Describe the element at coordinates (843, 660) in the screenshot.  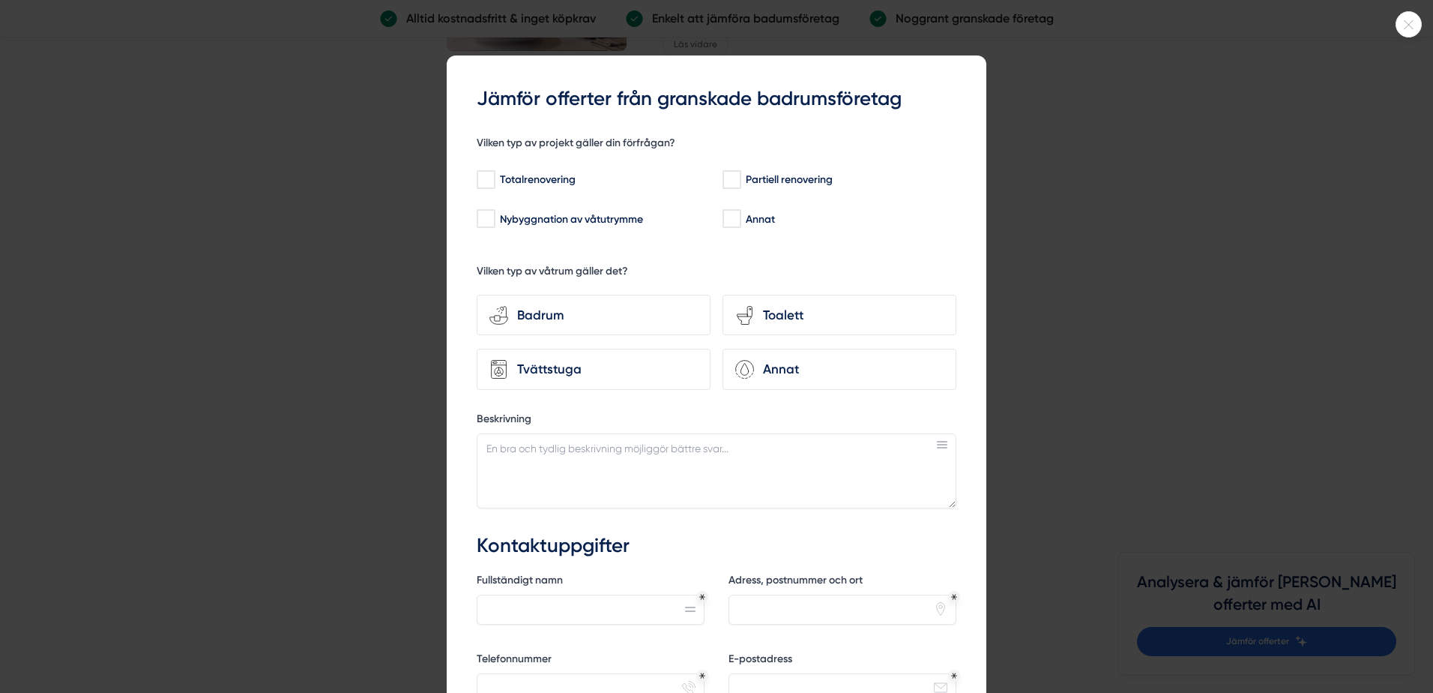
I see `label: E-postadress` at that location.